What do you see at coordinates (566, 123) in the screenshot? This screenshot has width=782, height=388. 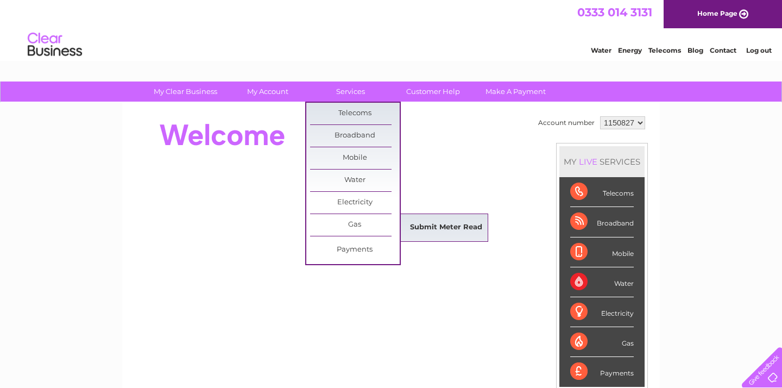 I see `td: Account number` at bounding box center [566, 123].